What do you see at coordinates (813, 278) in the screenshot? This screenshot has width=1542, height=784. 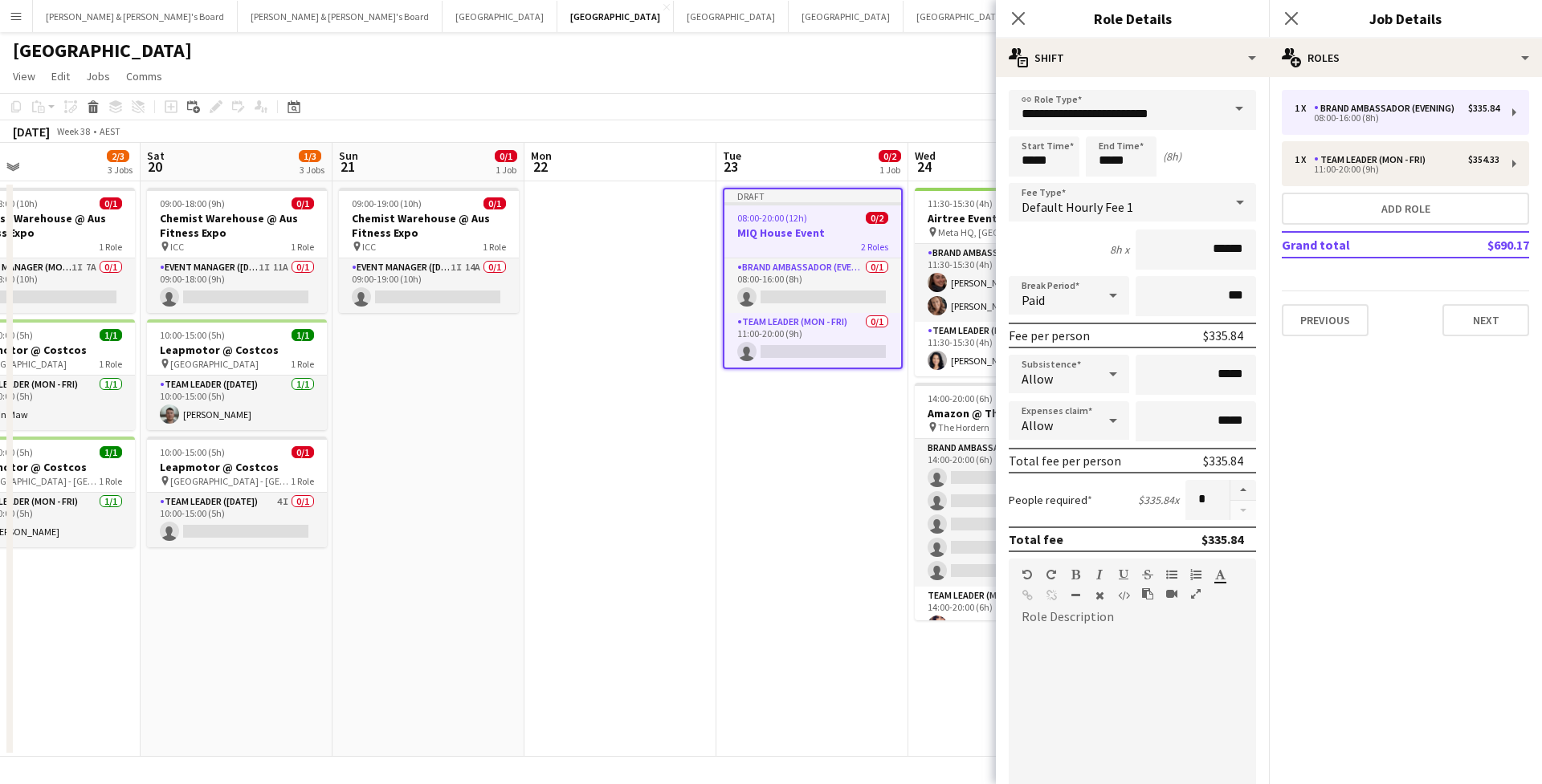 I see `div: Draft08:00-20:00 (12h)0/2MIQ House Event2 RolesBrand Ambassador (Evening)0/108:00-16:00 (8h) Team...` at bounding box center [813, 278].